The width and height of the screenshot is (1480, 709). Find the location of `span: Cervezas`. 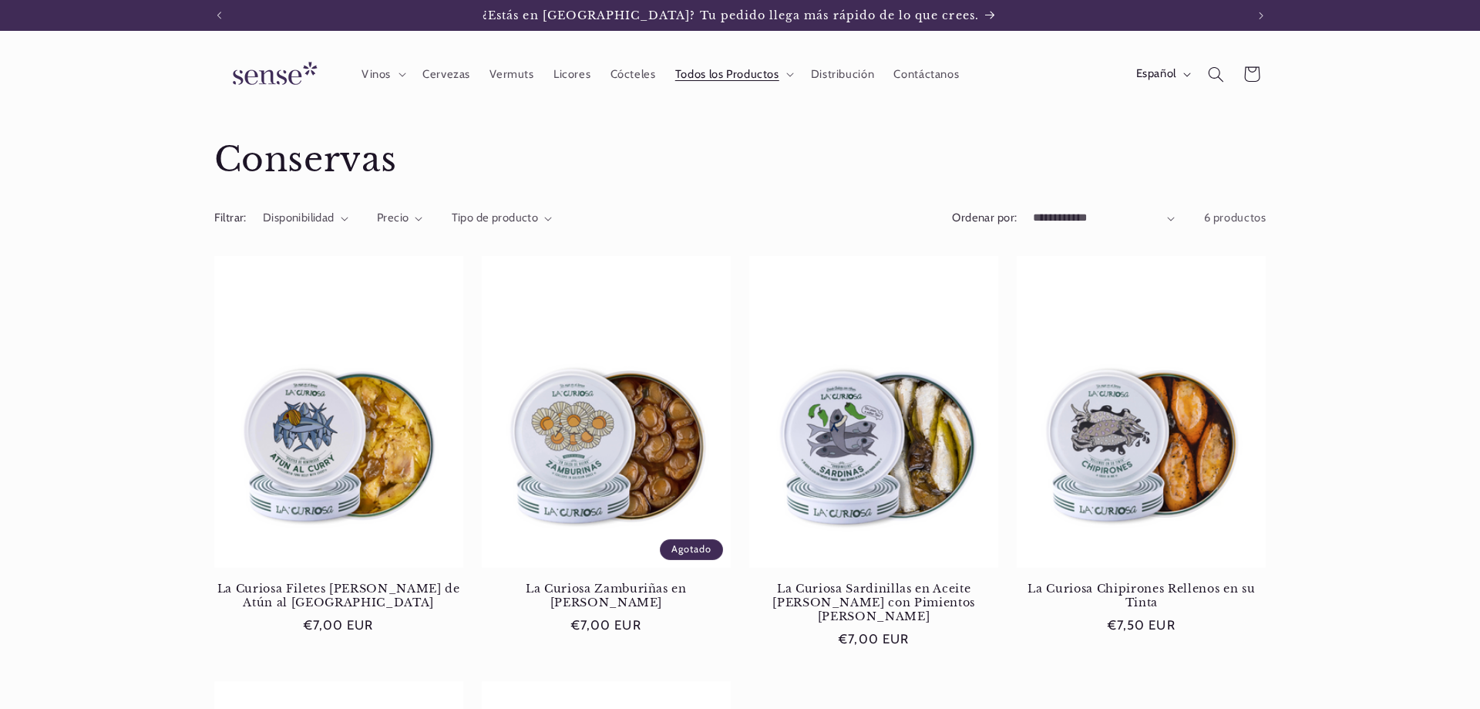

span: Cervezas is located at coordinates (446, 74).